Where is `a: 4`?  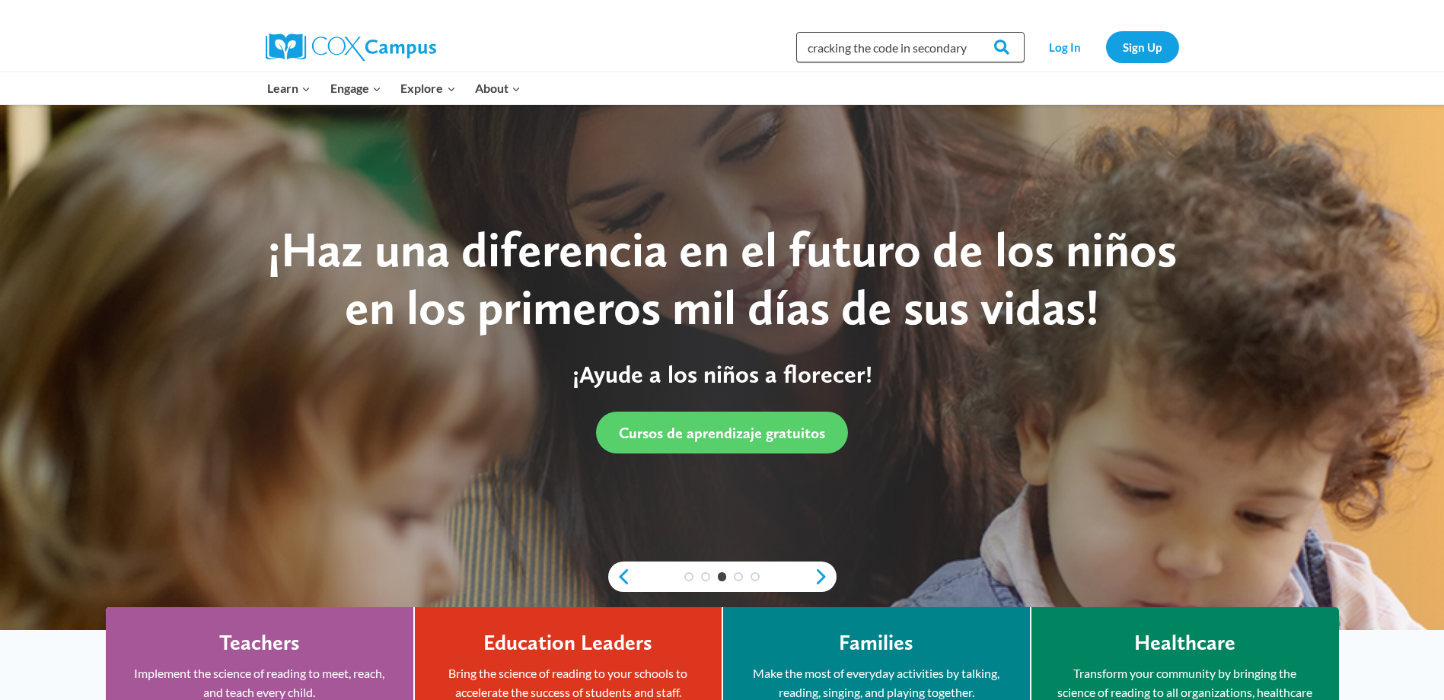
a: 4 is located at coordinates (738, 577).